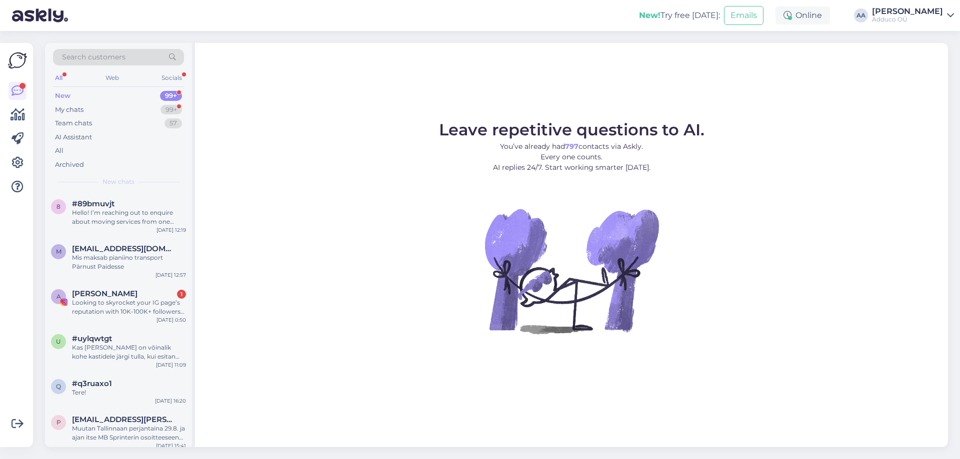  I want to click on div: AI Assistant, so click(73, 137).